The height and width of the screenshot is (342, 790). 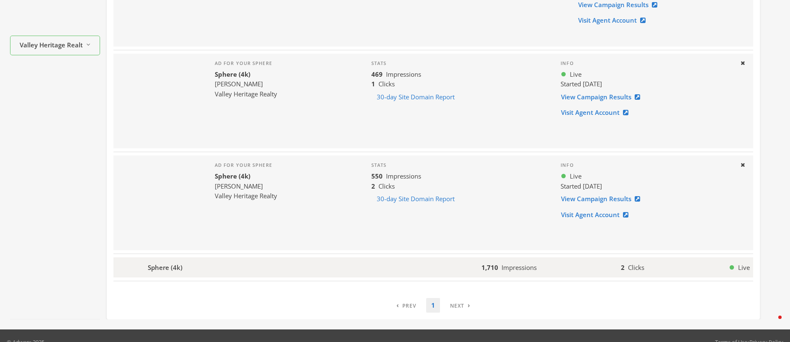 I want to click on nav: pagination, so click(x=433, y=305).